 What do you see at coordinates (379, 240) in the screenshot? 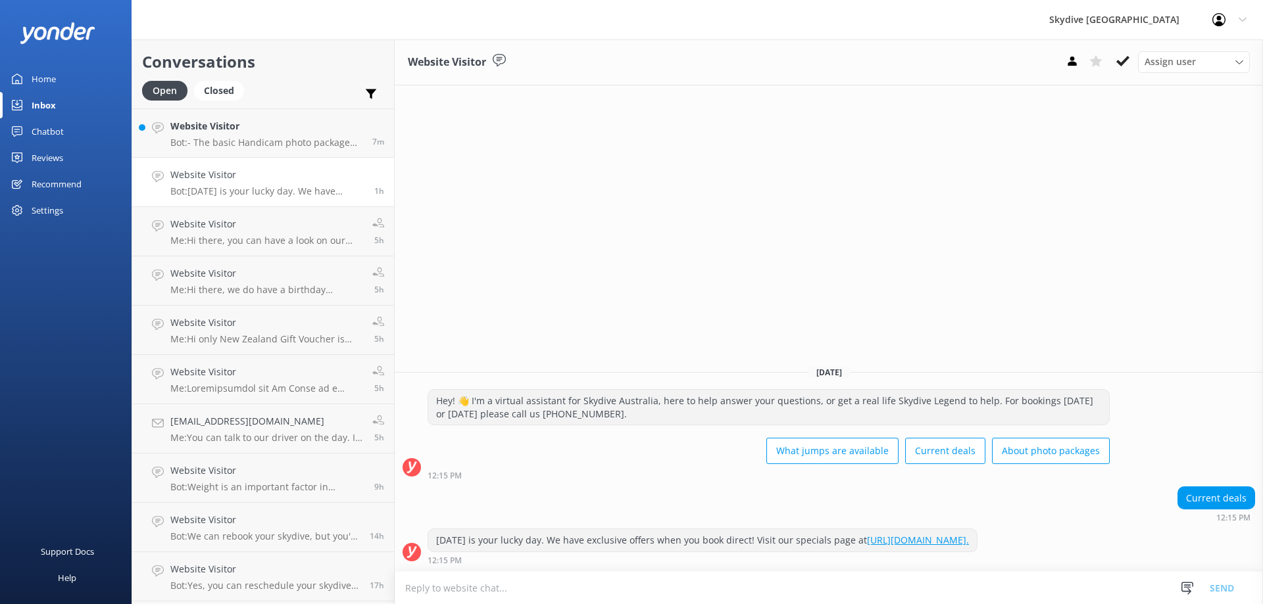
I see `span: Sep 17 2025 08:34am (UTC +10:00) Australia/Brisbane` at bounding box center [379, 240].